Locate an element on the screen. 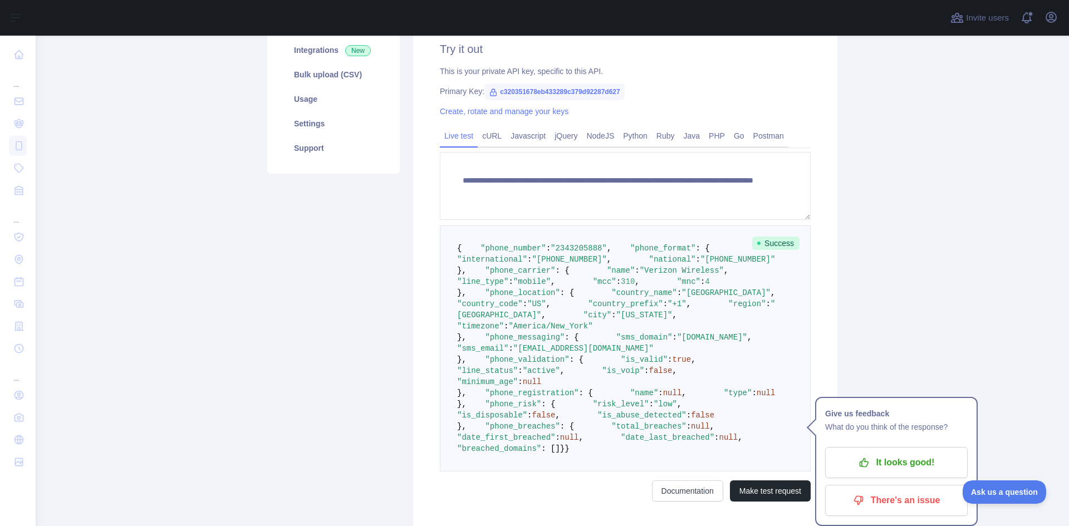  span: "date_first_breached" is located at coordinates (506, 438).